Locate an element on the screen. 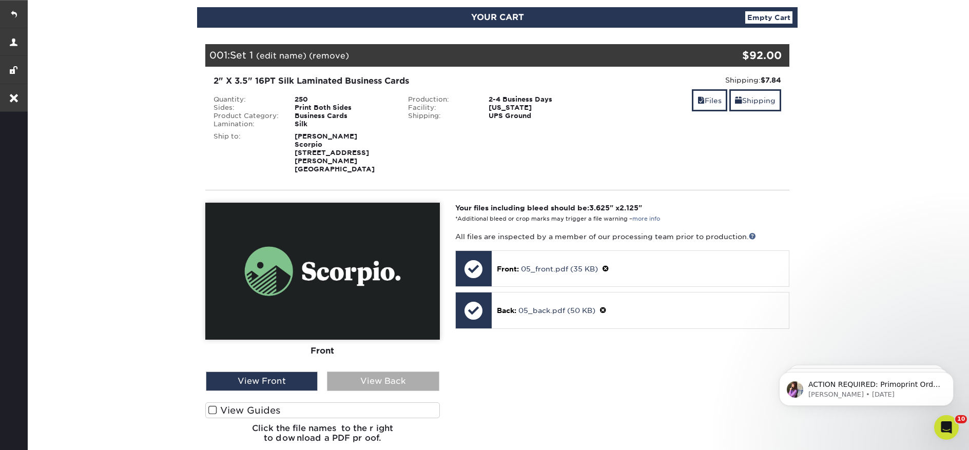 The width and height of the screenshot is (969, 450). span: 2.125 is located at coordinates (629, 208).